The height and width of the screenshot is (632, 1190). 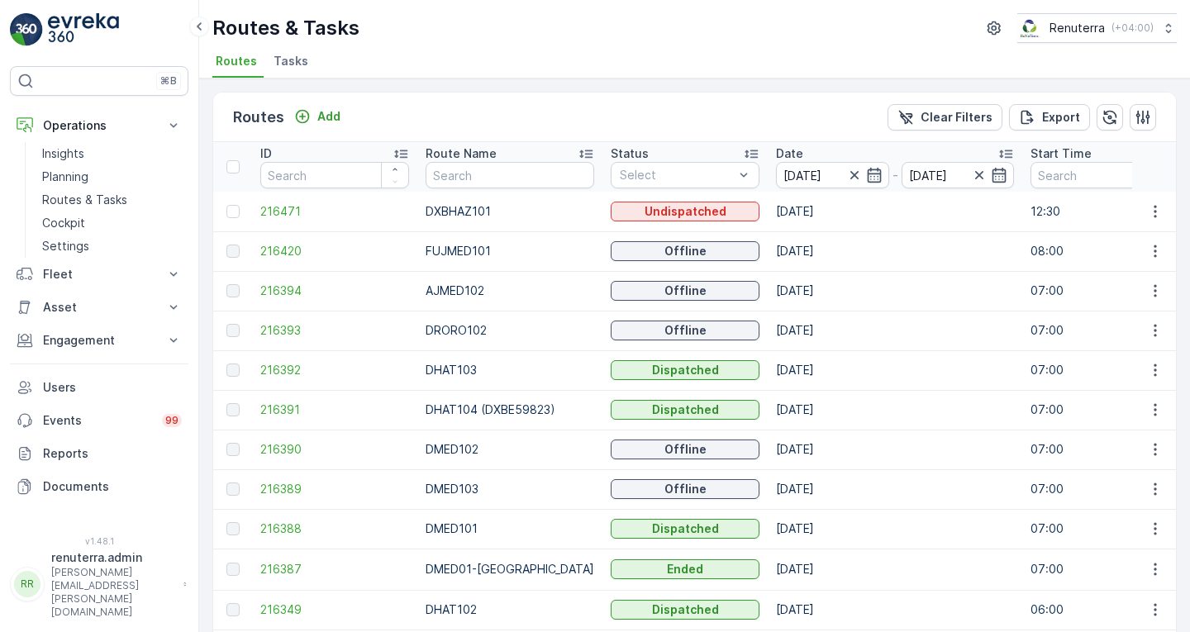 I want to click on p: Fleet, so click(x=99, y=274).